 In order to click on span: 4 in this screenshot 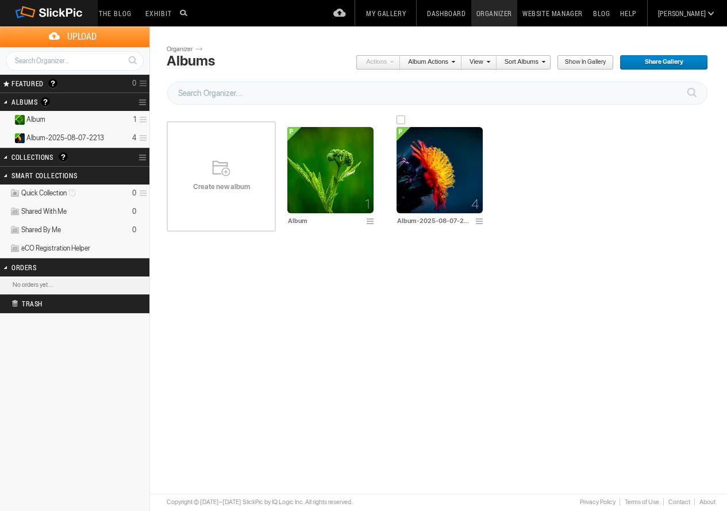, I will do `click(475, 204)`.